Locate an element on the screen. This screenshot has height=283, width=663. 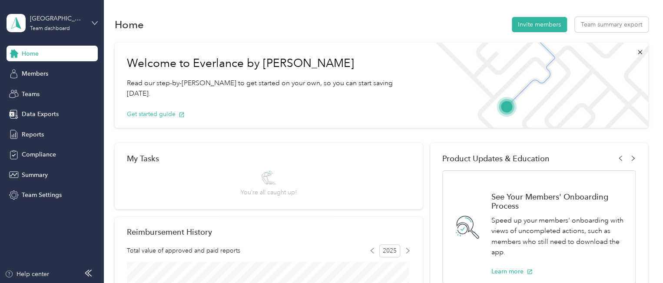
span: Data Exports is located at coordinates (40, 114).